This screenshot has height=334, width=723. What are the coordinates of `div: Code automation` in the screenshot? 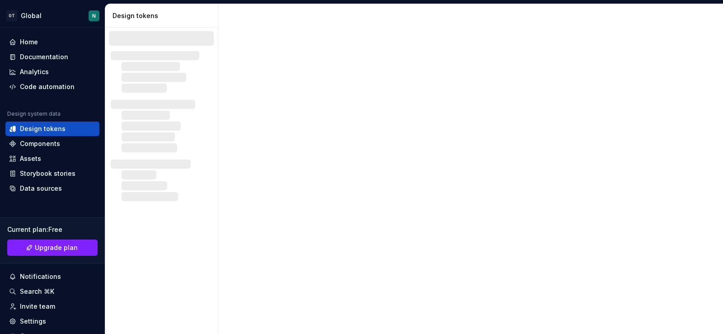 It's located at (47, 87).